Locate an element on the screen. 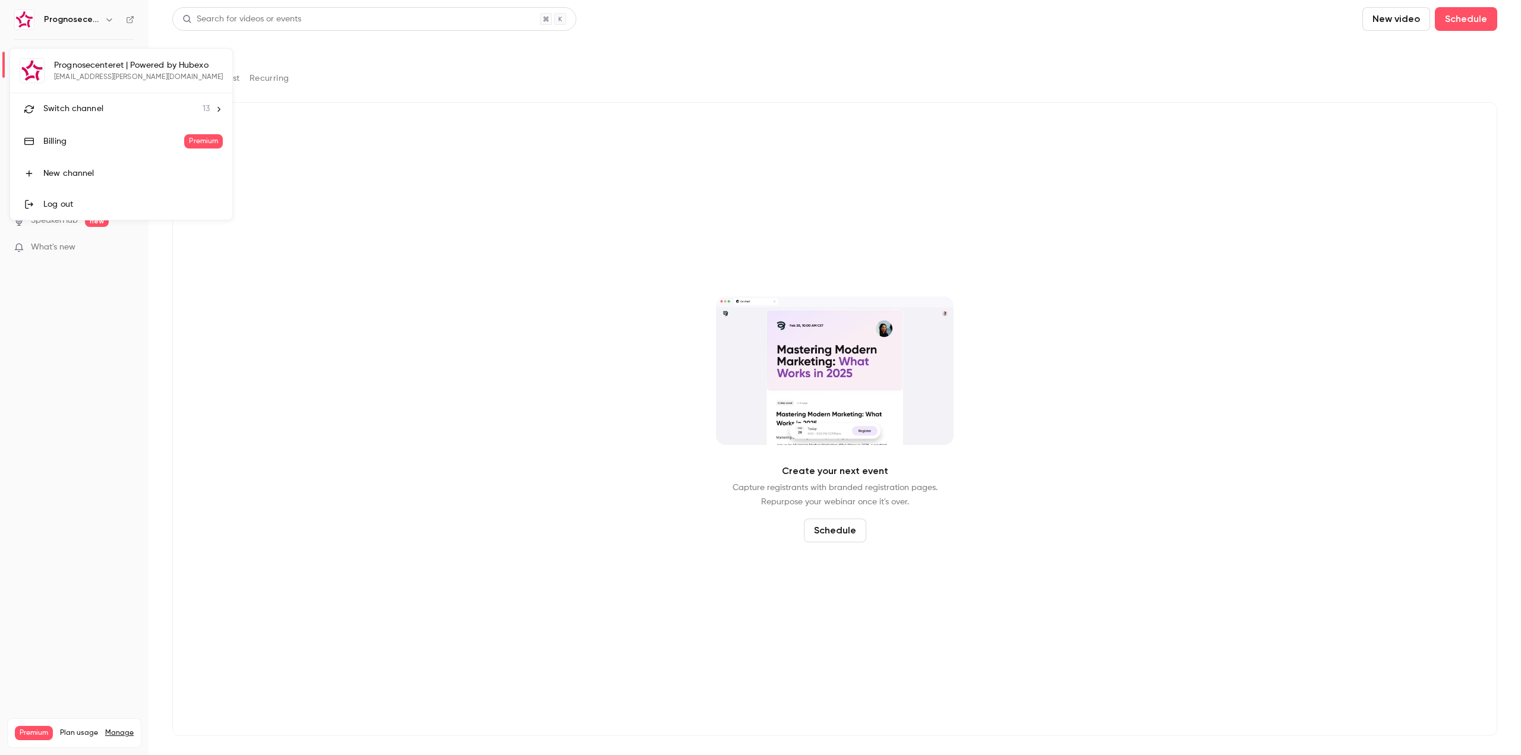 This screenshot has height=755, width=1521. span: Switch channel is located at coordinates (73, 109).